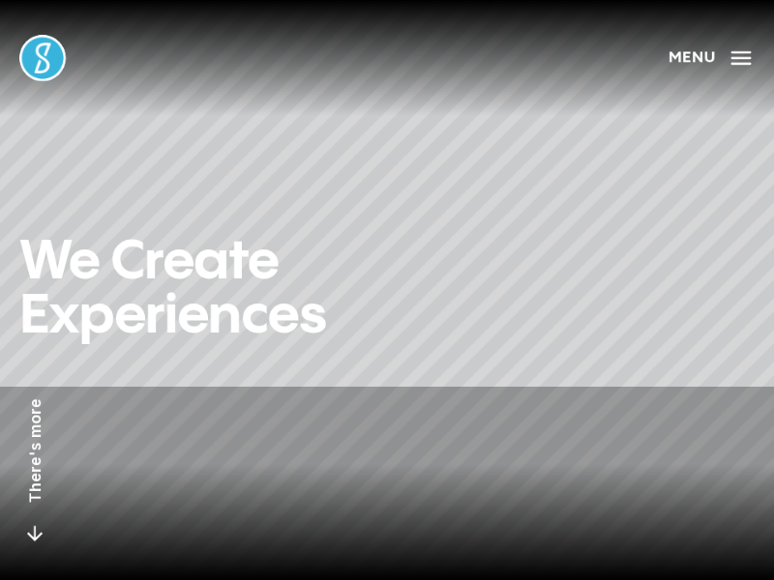 The image size is (774, 580). Describe the element at coordinates (387, 317) in the screenshot. I see `h1: Experiences` at that location.